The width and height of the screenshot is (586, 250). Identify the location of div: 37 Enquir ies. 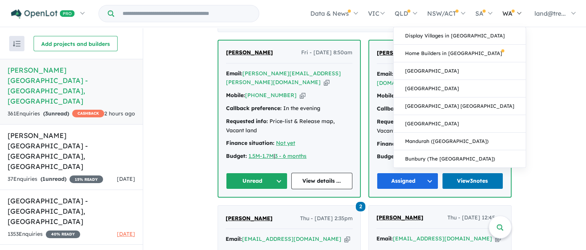
(55, 179).